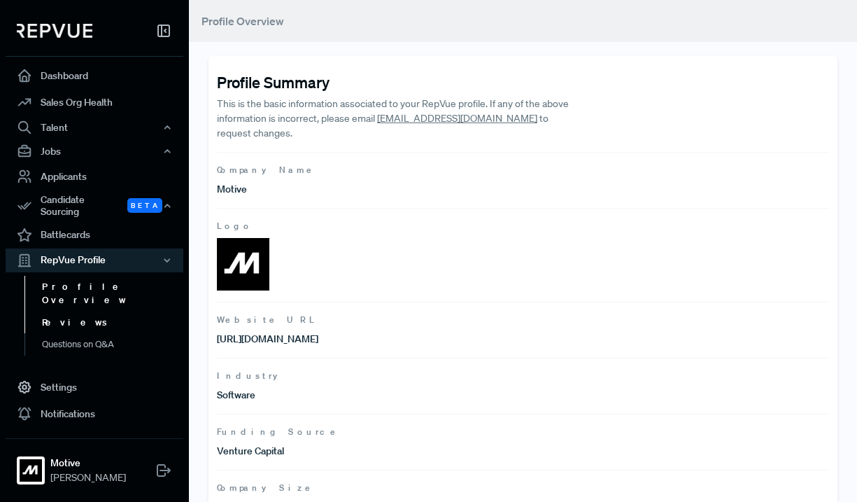 The image size is (857, 502). I want to click on strong: Motive, so click(88, 462).